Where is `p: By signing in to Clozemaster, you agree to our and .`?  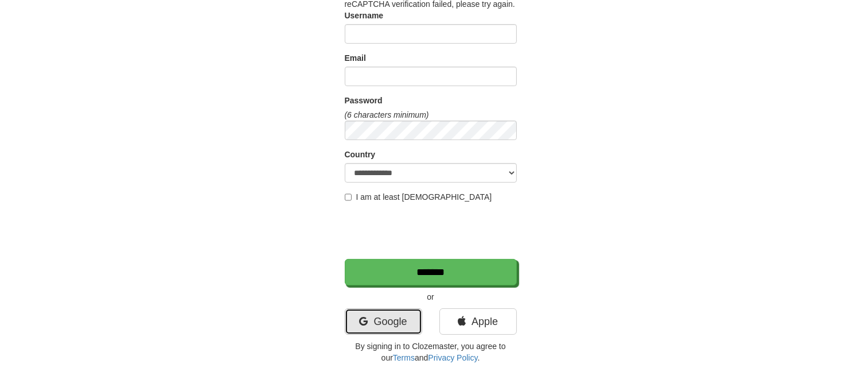
p: By signing in to Clozemaster, you agree to our and . is located at coordinates (431, 352).